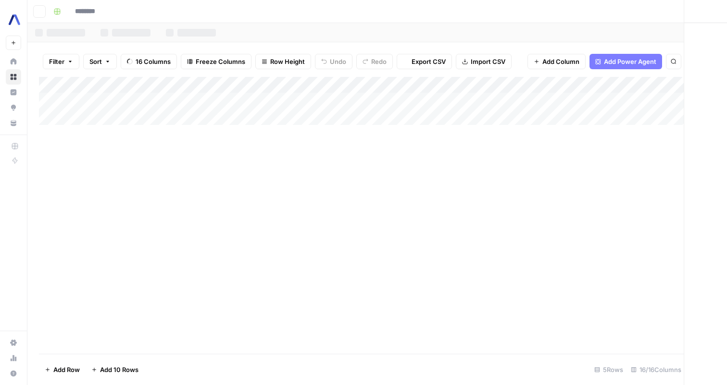 The width and height of the screenshot is (727, 385). What do you see at coordinates (13, 92) in the screenshot?
I see `a: Insights` at bounding box center [13, 92].